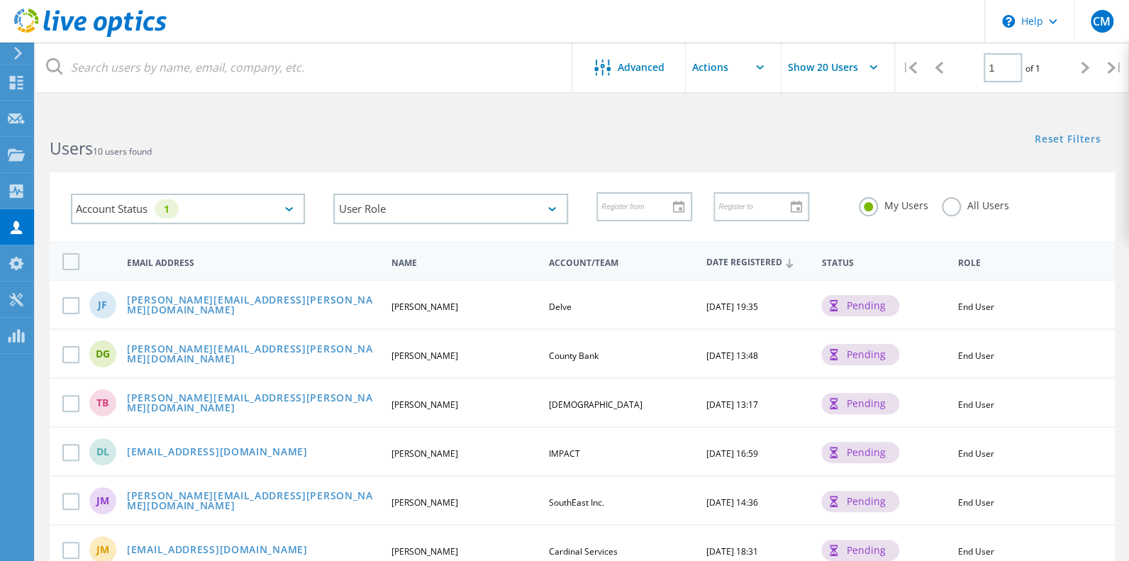 This screenshot has height=561, width=1129. Describe the element at coordinates (167, 209) in the screenshot. I see `div: 1` at that location.